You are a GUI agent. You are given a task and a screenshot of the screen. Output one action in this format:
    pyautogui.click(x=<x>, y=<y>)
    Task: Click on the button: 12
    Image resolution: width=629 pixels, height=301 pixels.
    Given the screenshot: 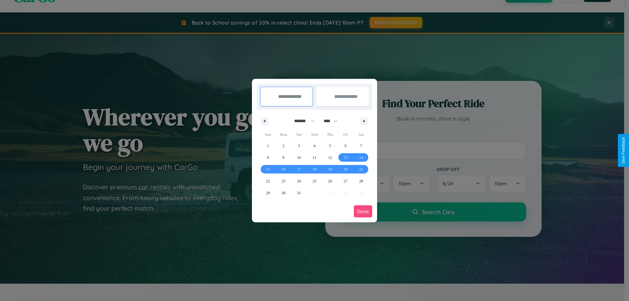 What is the action you would take?
    pyautogui.click(x=330, y=158)
    